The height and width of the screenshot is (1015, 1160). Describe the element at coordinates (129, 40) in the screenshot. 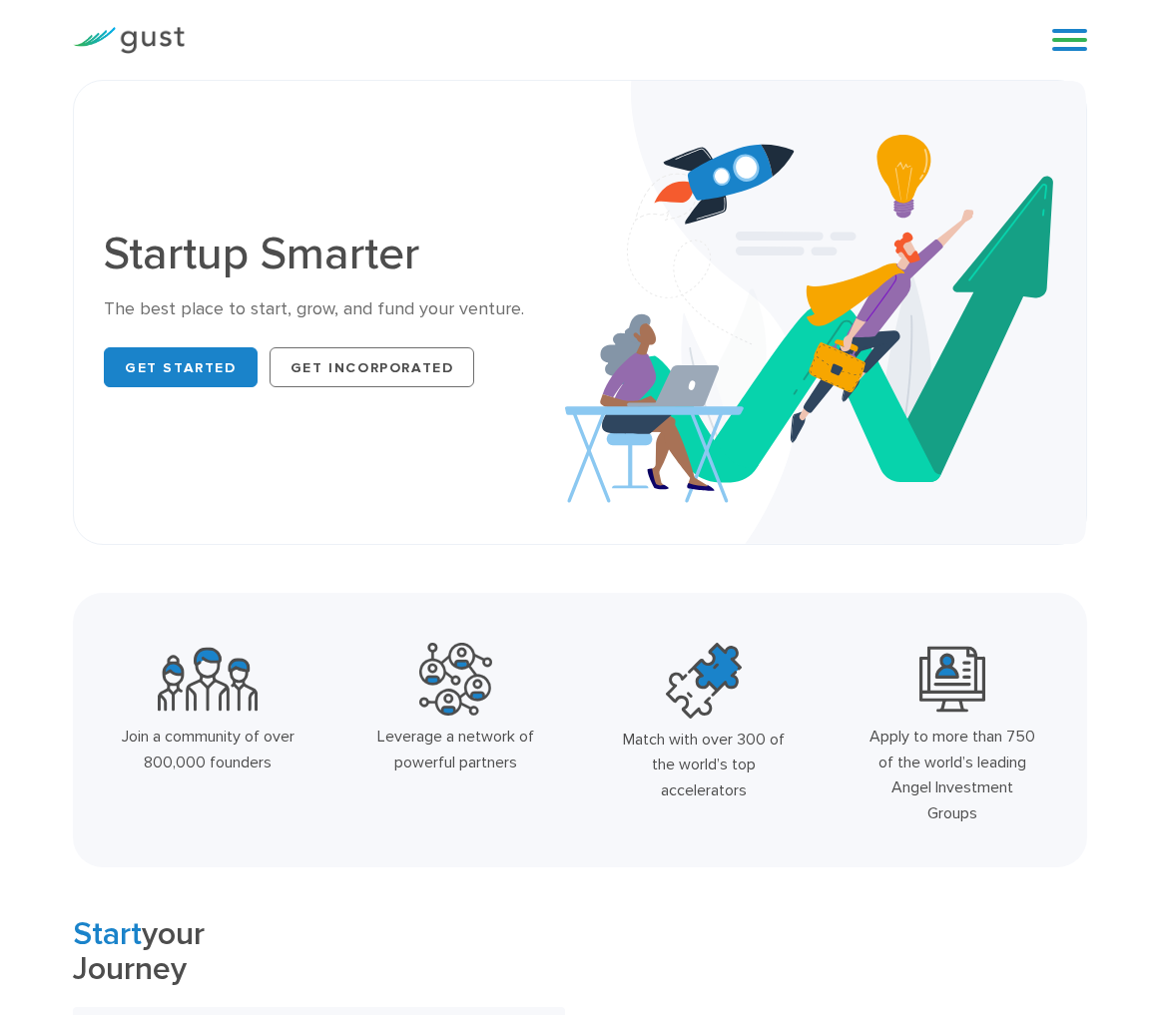

I see `img: Gust Logo` at that location.